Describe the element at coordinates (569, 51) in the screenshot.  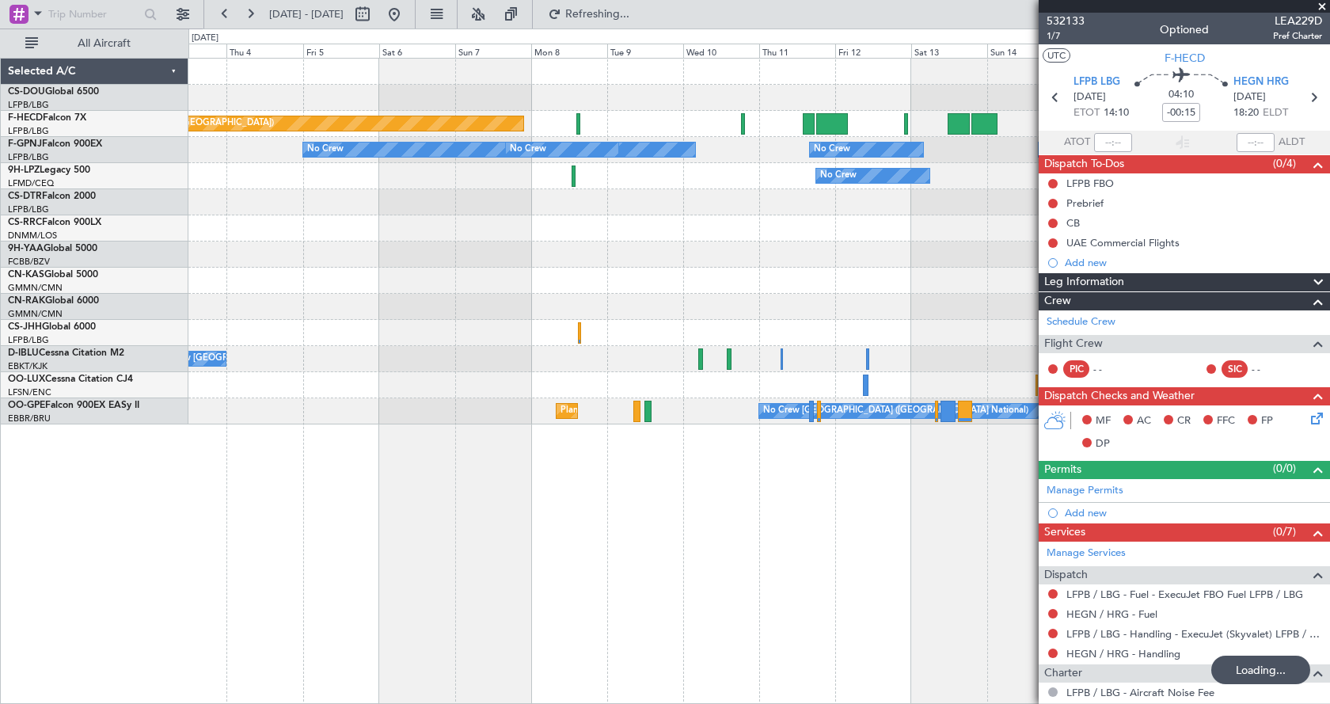
I see `div: Mon 8` at that location.